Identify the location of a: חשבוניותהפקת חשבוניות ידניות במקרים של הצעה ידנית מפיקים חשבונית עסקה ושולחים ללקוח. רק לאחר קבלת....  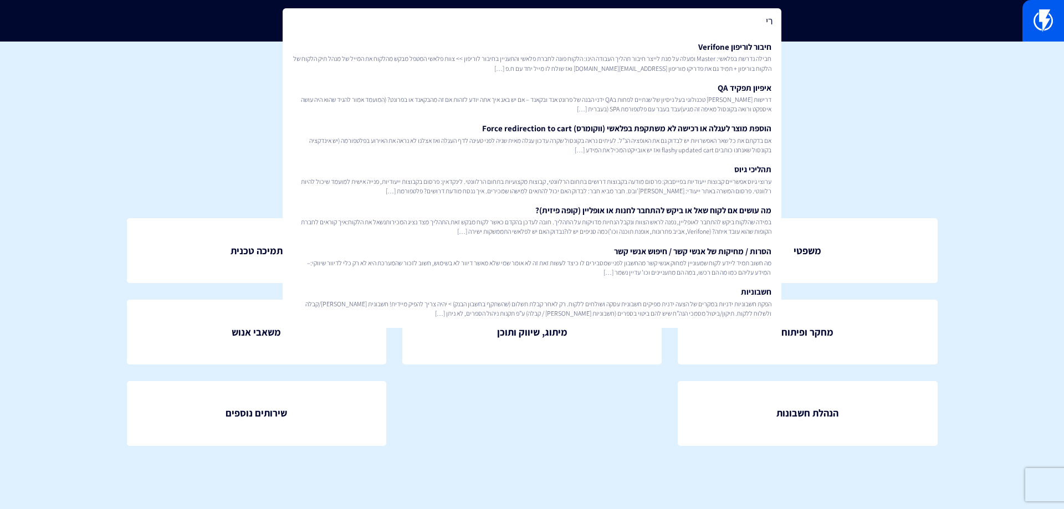
(532, 302).